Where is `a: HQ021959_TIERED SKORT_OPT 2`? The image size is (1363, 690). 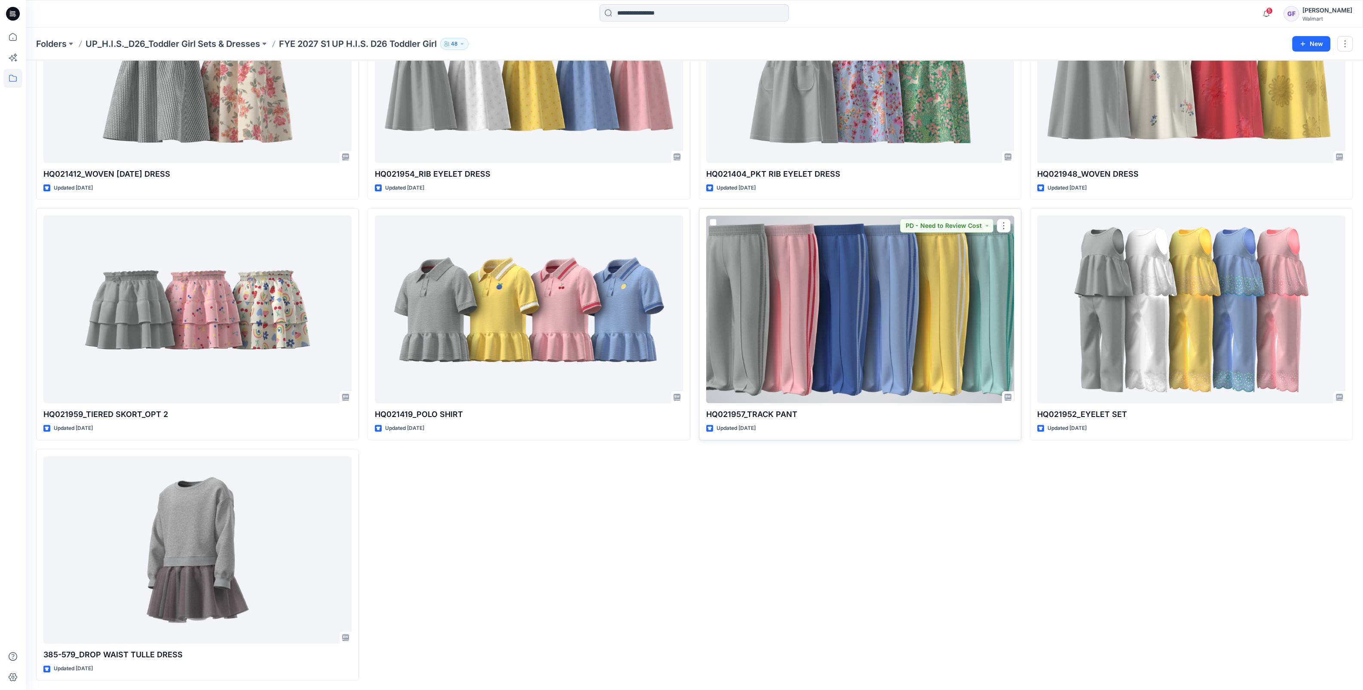 a: HQ021959_TIERED SKORT_OPT 2 is located at coordinates (197, 309).